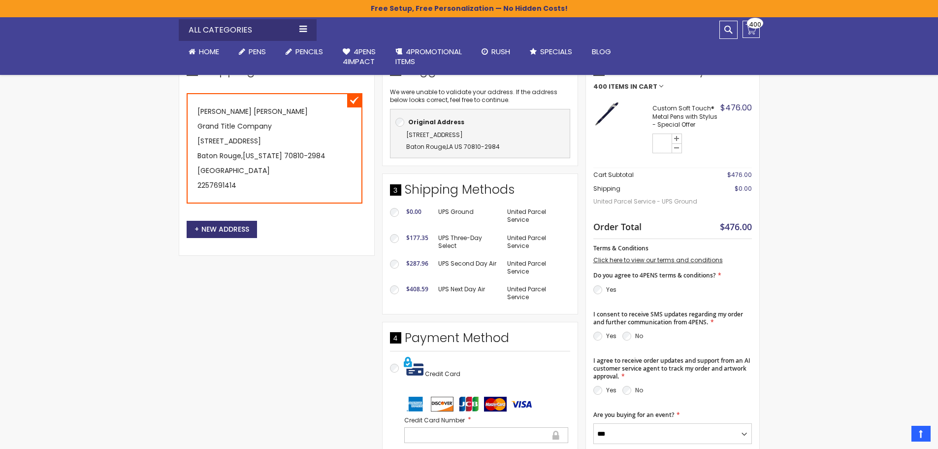  I want to click on span: Pens, so click(257, 51).